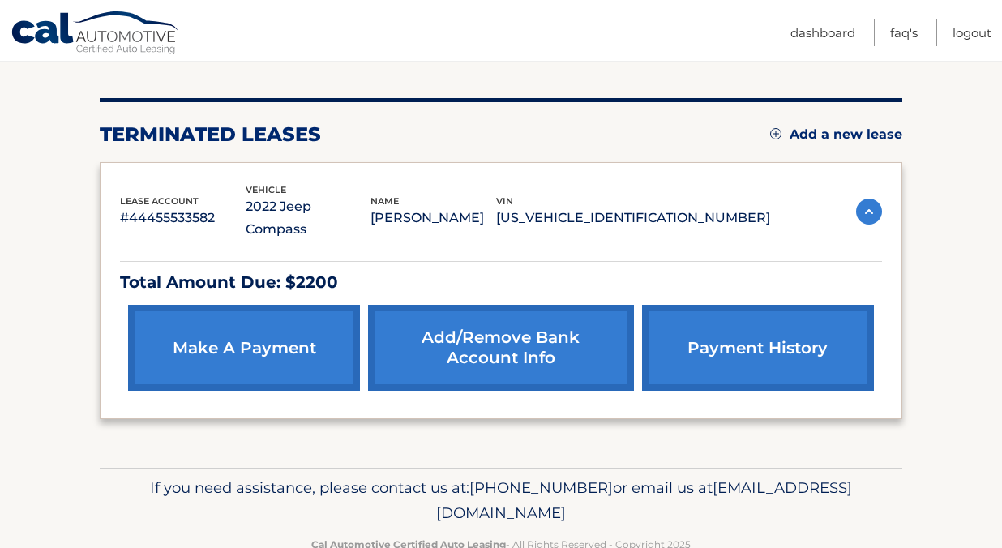 This screenshot has height=548, width=1002. What do you see at coordinates (159, 201) in the screenshot?
I see `span: lease account` at bounding box center [159, 201].